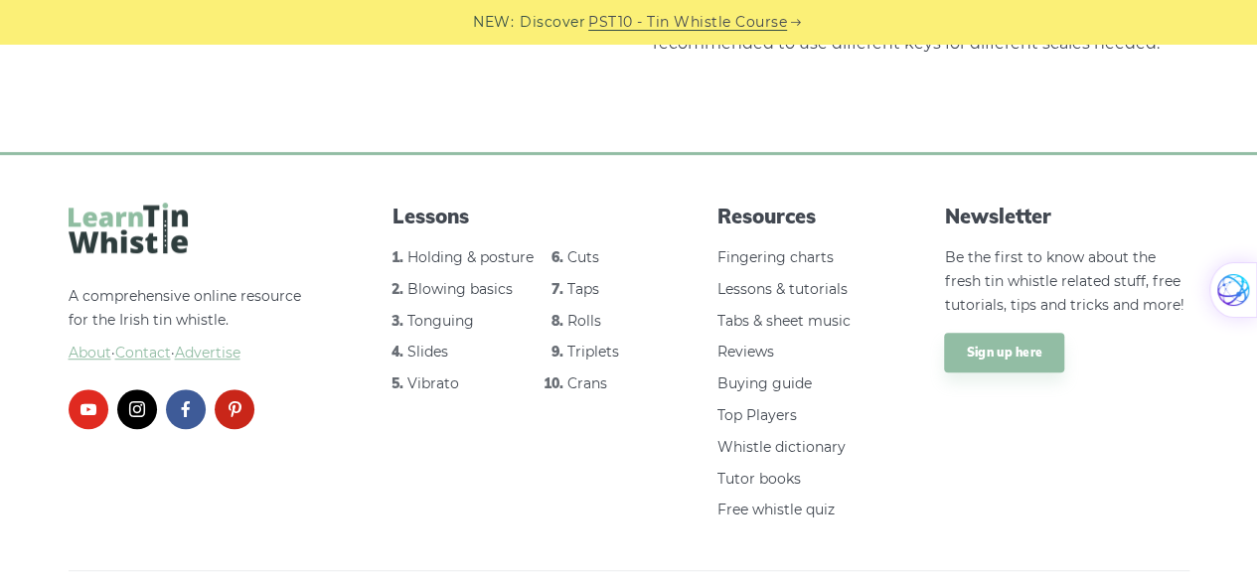 The width and height of the screenshot is (1257, 579). Describe the element at coordinates (593, 352) in the screenshot. I see `a: Triplets` at that location.